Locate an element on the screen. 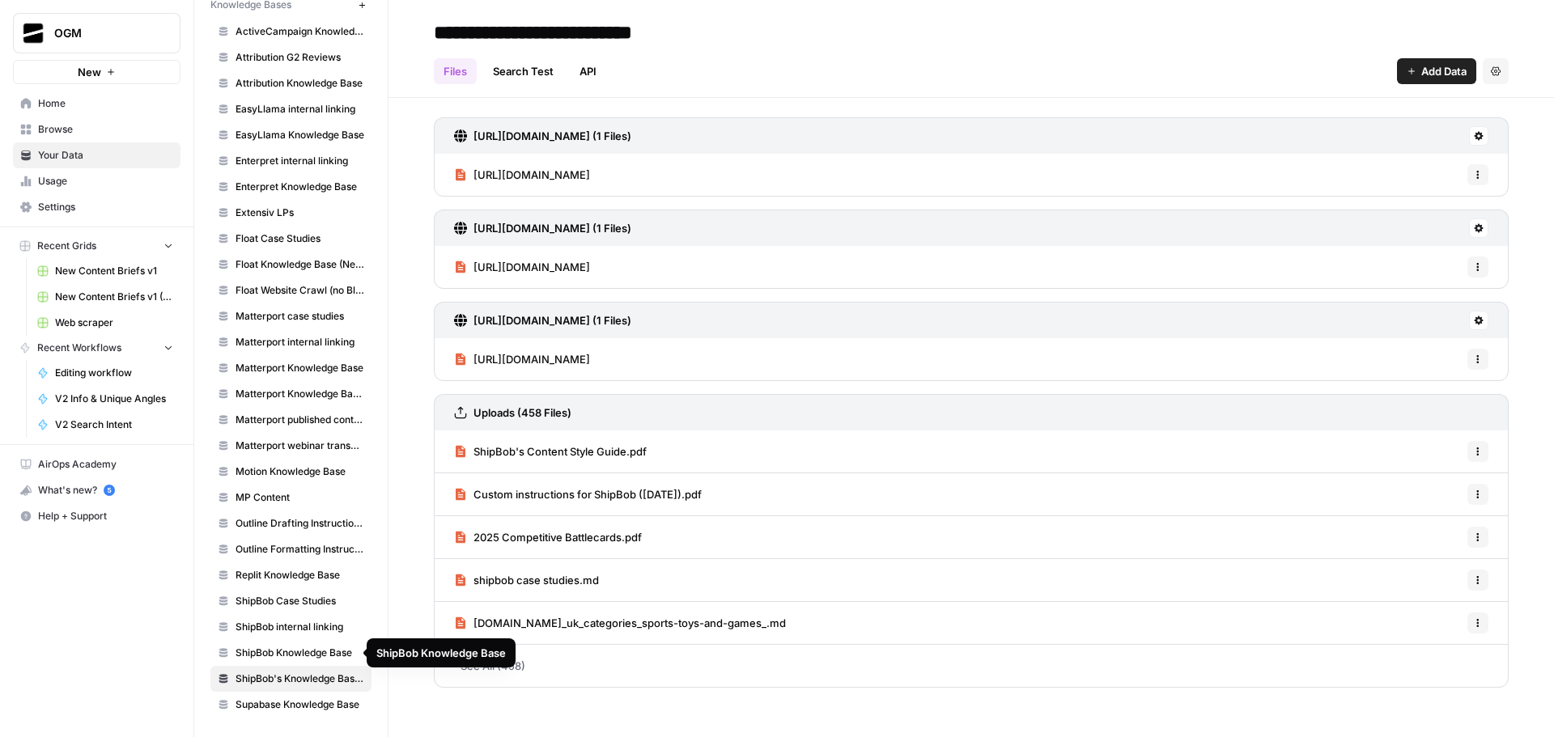 This screenshot has width=1554, height=737. span: Outline Formatting Instructions is located at coordinates (299, 549).